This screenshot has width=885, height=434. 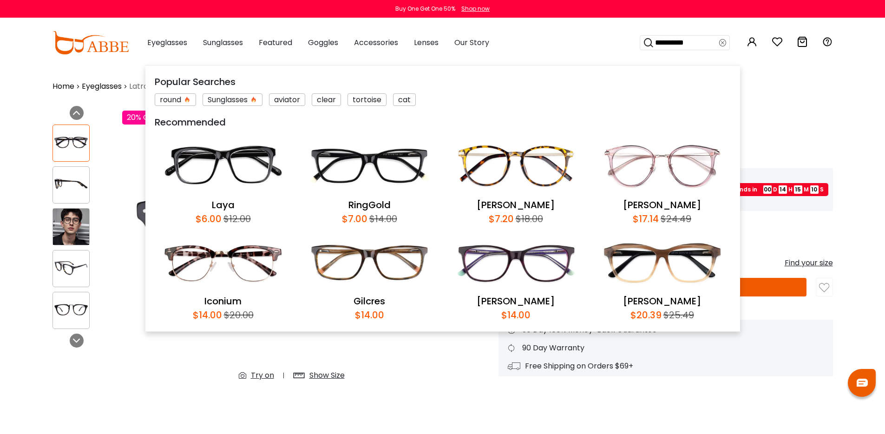 What do you see at coordinates (666, 348) in the screenshot?
I see `div: 90 Day Warranty` at bounding box center [666, 348].